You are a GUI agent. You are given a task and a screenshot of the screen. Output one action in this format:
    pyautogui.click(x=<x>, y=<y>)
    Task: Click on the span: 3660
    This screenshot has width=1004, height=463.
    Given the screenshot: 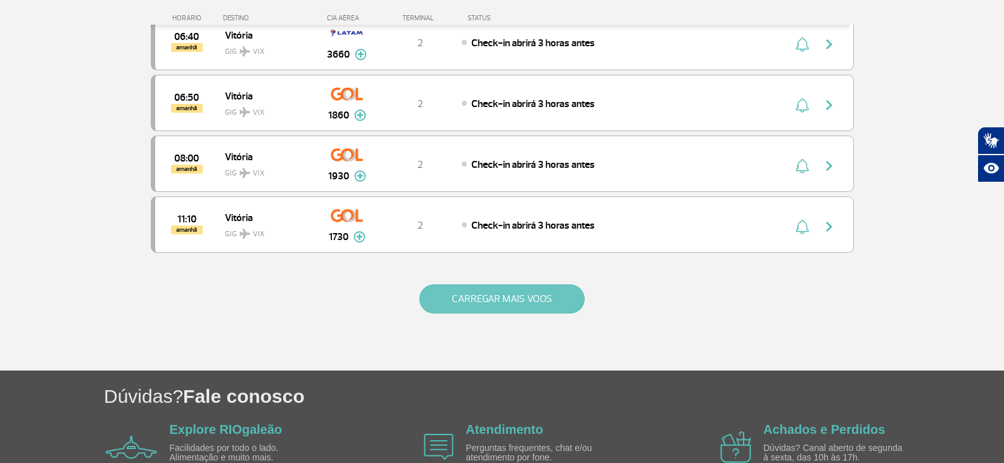 What is the action you would take?
    pyautogui.click(x=338, y=54)
    